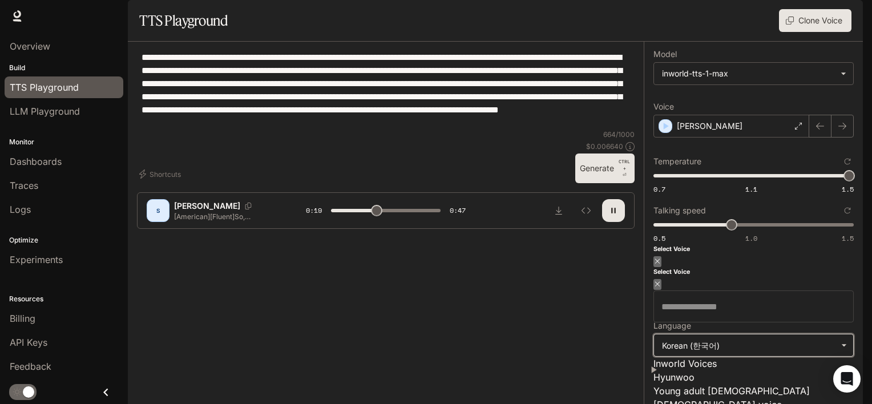 The height and width of the screenshot is (404, 872). Describe the element at coordinates (679, 211) in the screenshot. I see `p: Talking speed` at that location.